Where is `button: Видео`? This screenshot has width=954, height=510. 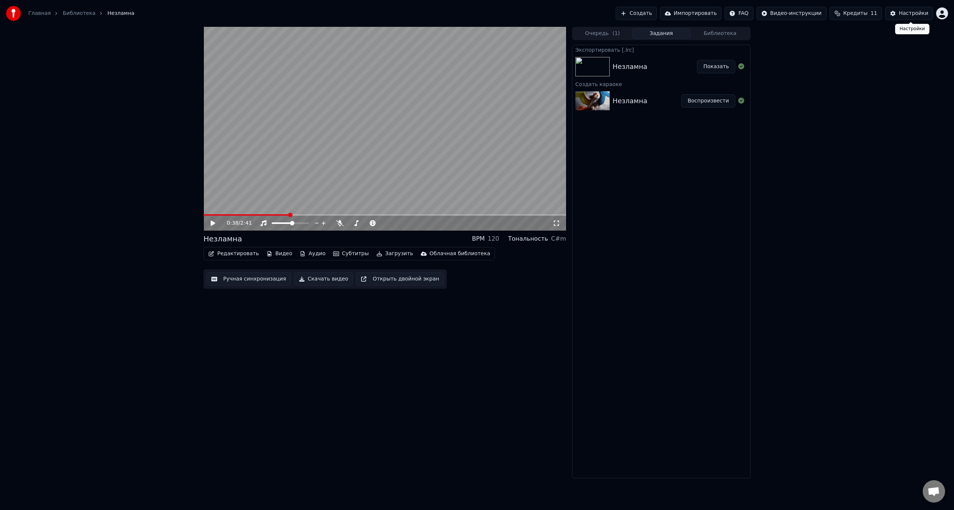 button: Видео is located at coordinates (280, 254).